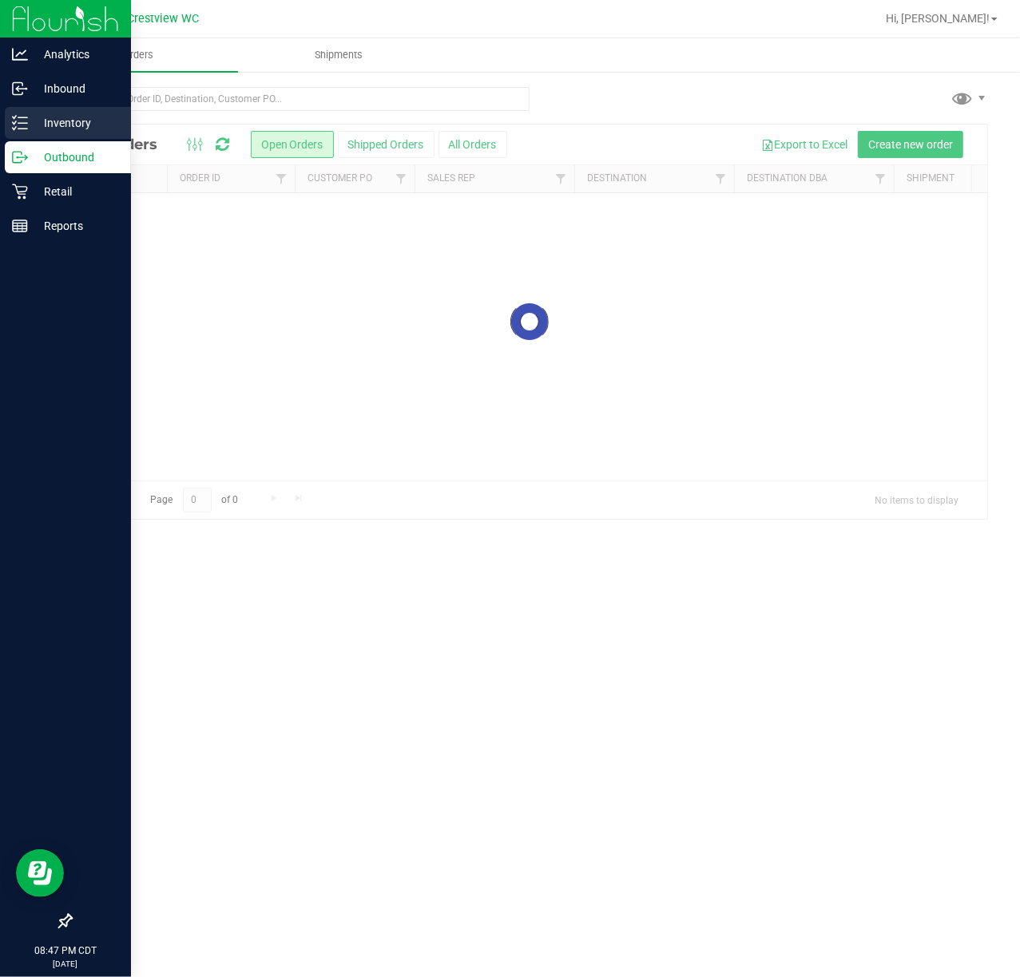 The width and height of the screenshot is (1020, 977). Describe the element at coordinates (138, 55) in the screenshot. I see `a: Orders` at that location.